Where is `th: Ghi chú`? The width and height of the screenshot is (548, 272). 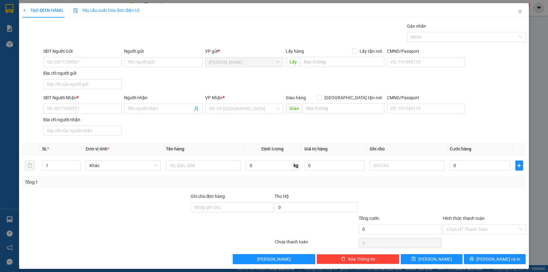 th: Ghi chú is located at coordinates (407, 149).